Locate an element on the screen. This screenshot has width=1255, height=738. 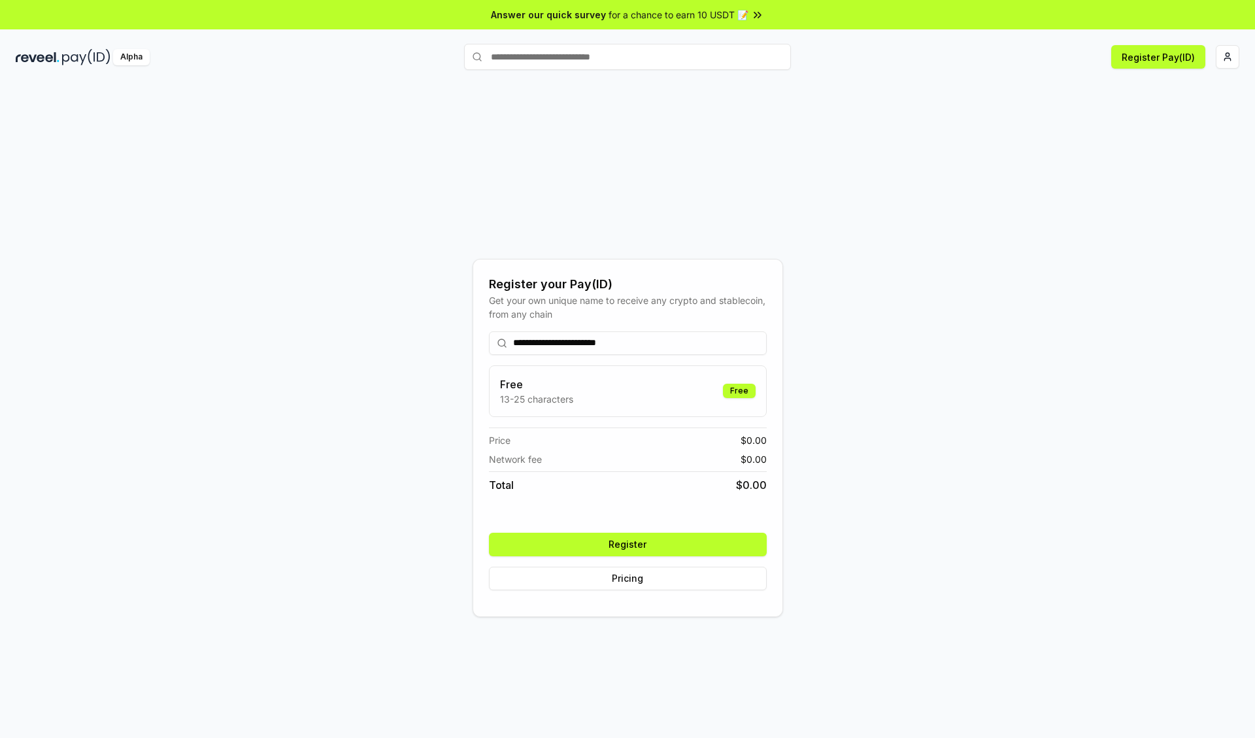
div: Register your Pay(ID) is located at coordinates (628, 284).